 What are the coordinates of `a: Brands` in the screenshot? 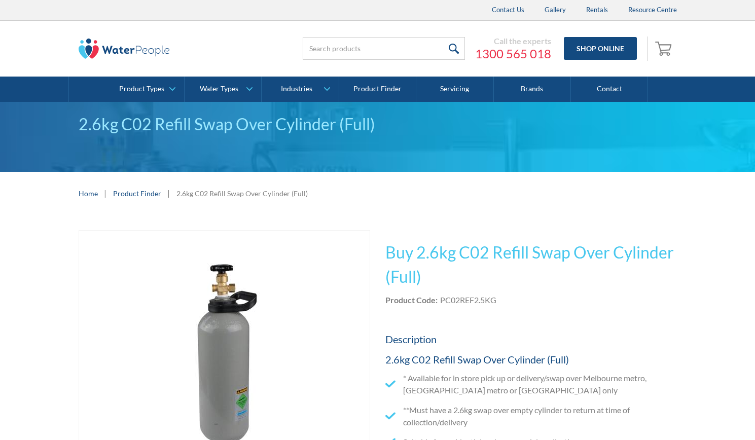 It's located at (532, 89).